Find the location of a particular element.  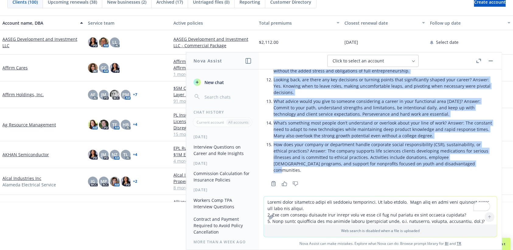

a: BI is located at coordinates (446, 243).